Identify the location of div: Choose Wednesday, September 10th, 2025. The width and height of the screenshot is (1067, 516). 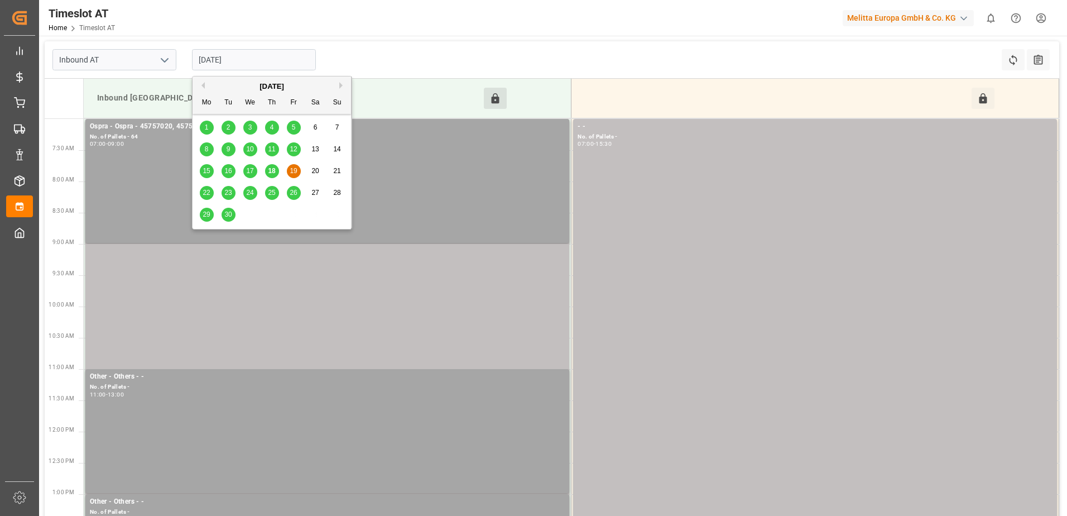
(250, 149).